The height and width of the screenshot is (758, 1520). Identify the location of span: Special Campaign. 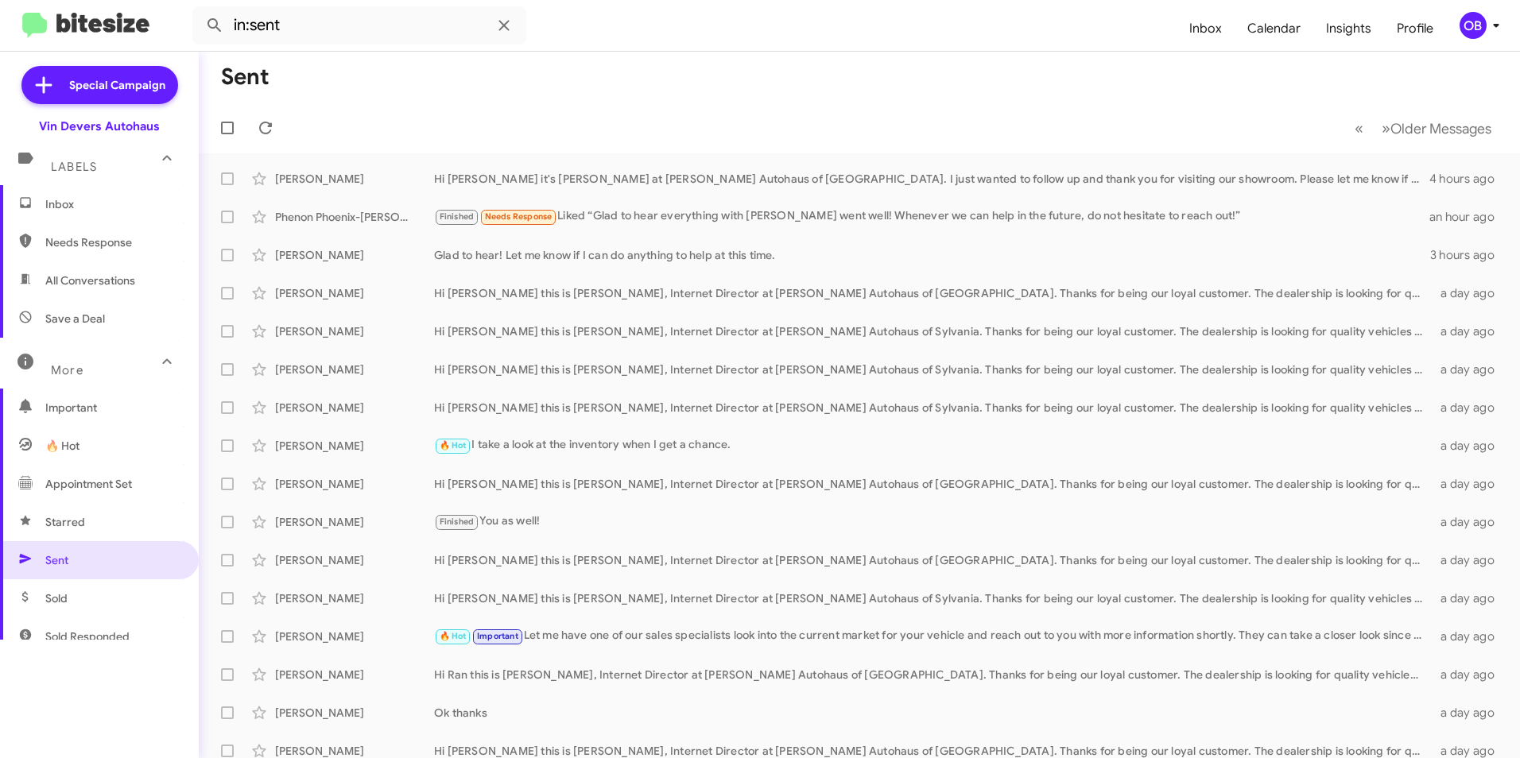
(117, 85).